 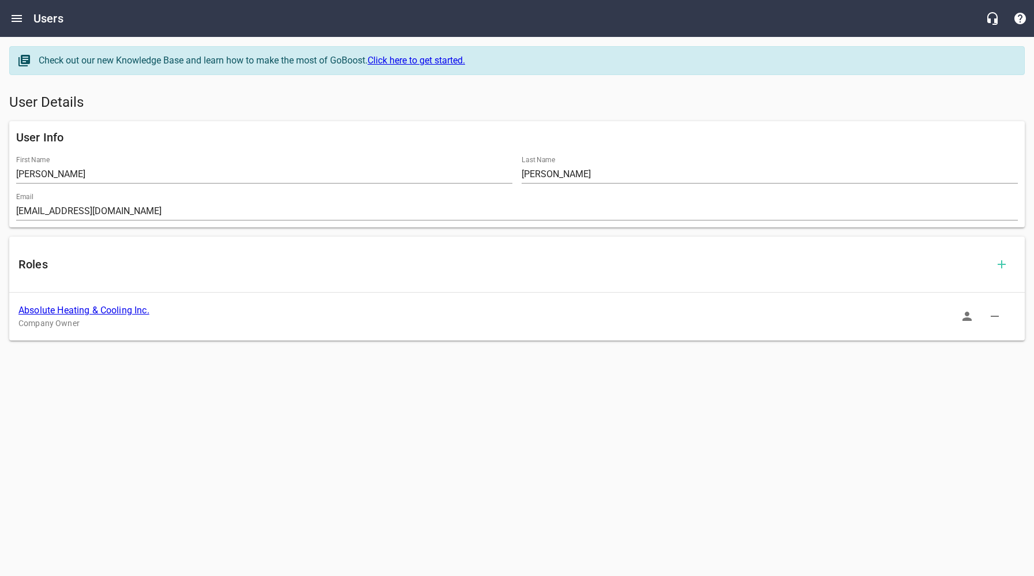 I want to click on button: Delete Role, so click(x=995, y=316).